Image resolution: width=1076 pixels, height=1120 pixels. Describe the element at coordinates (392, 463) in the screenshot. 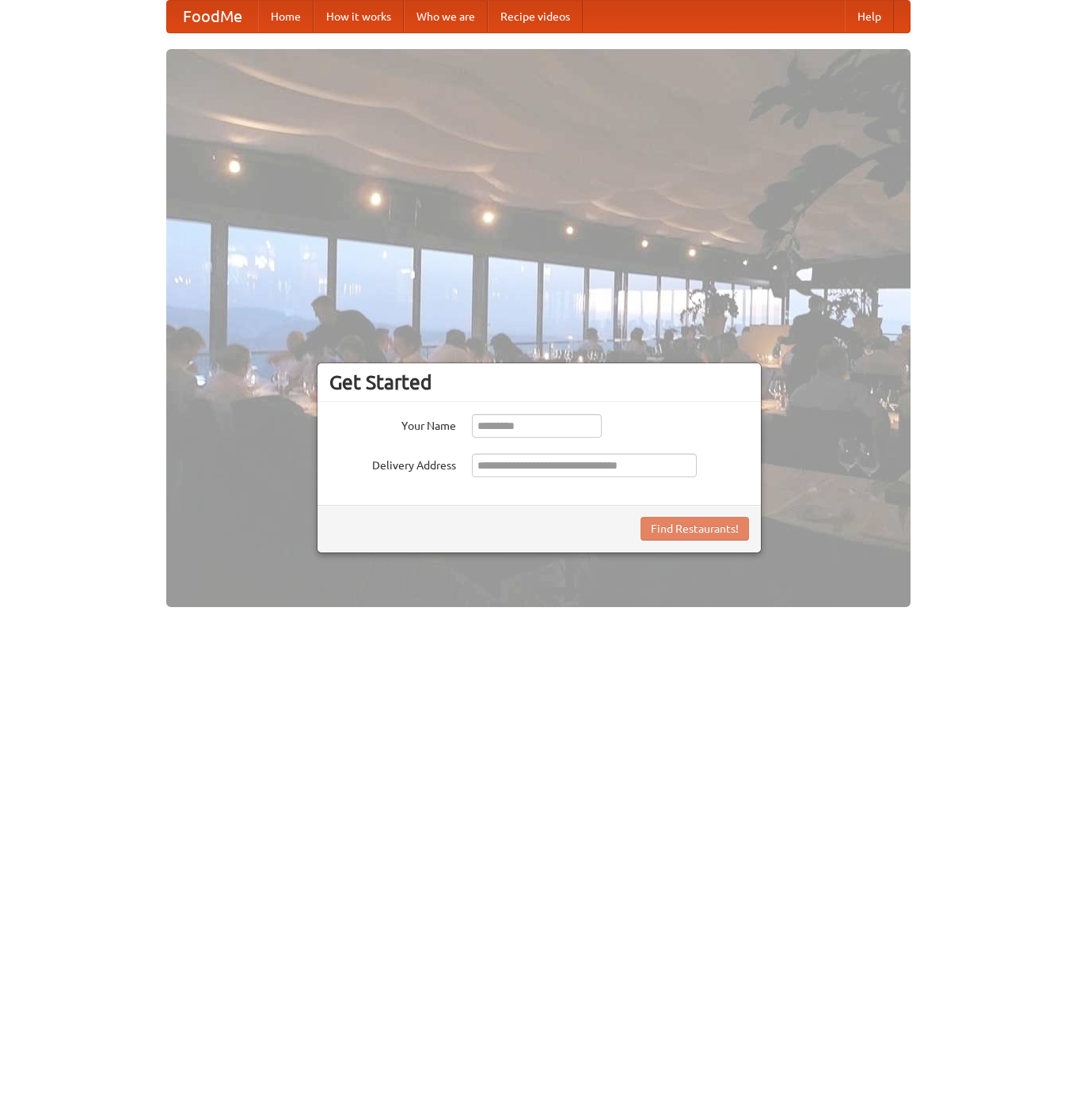

I see `label: Delivery Address` at that location.